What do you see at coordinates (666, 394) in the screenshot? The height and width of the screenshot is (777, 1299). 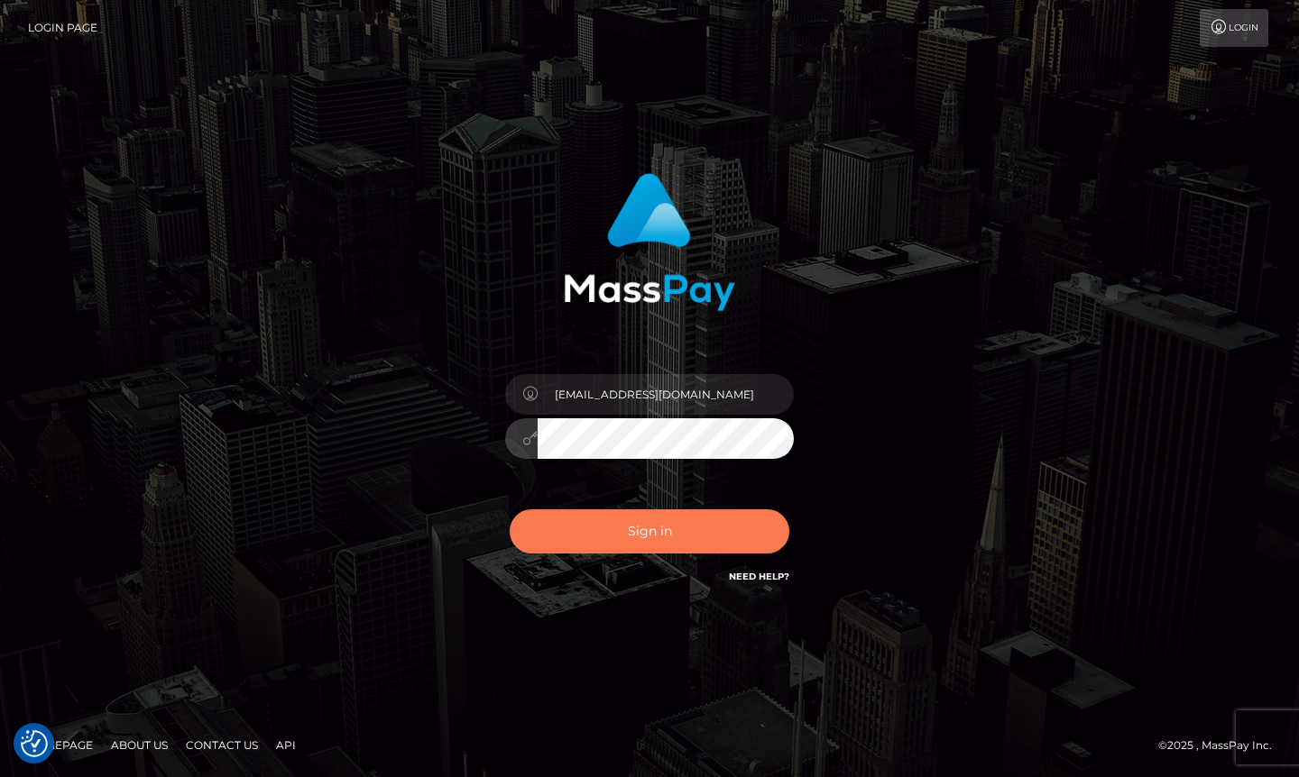 I see `input: Username...` at bounding box center [666, 394].